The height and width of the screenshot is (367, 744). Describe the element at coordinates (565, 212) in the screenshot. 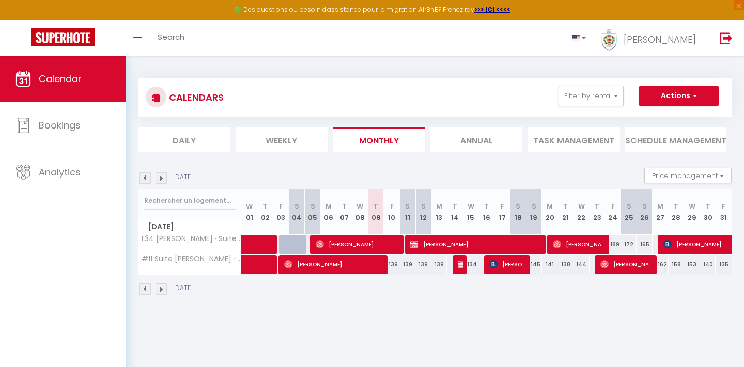

I see `th: 21` at that location.